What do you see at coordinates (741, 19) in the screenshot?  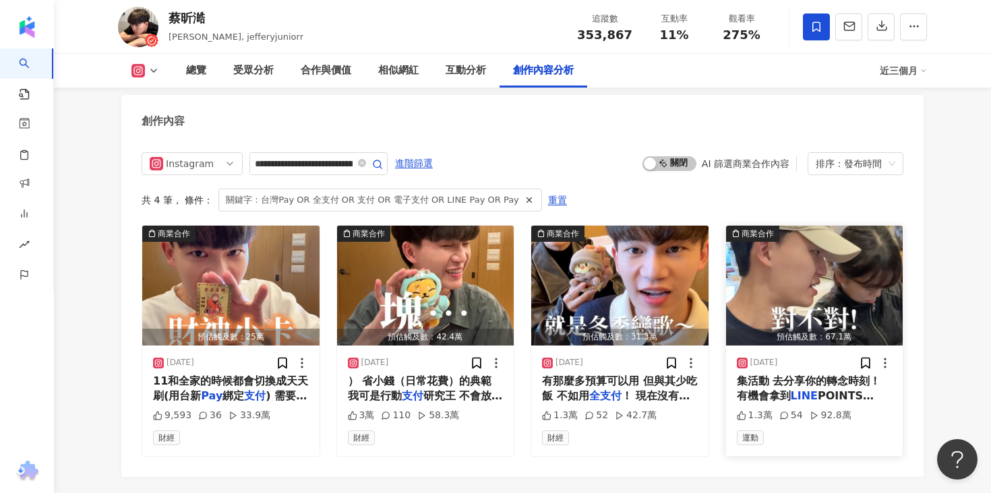 I see `div: 觀看率` at bounding box center [741, 19].